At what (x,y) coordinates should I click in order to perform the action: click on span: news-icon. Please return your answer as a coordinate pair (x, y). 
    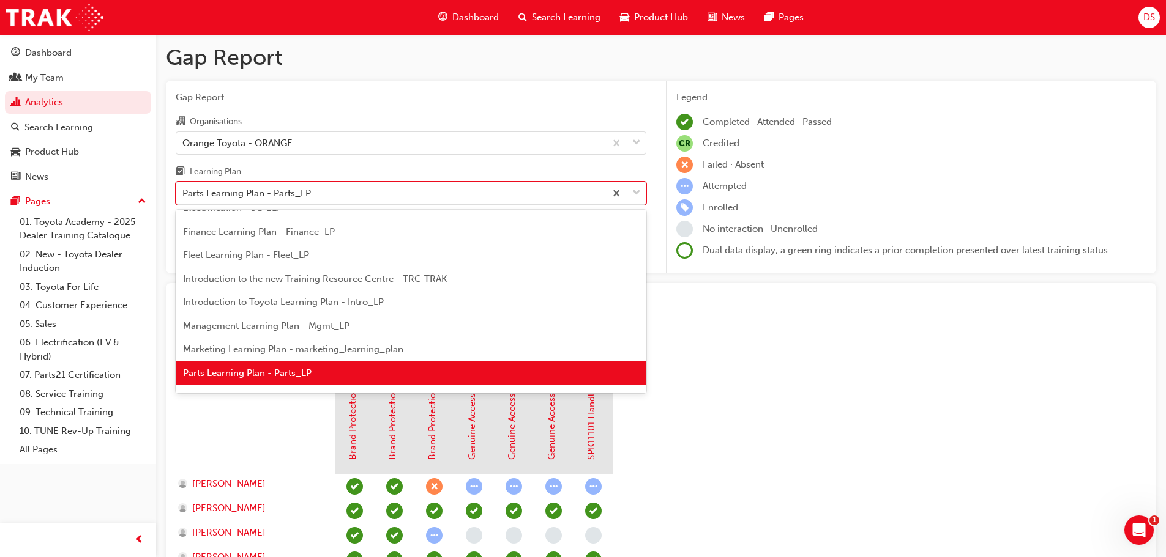
    Looking at the image, I should click on (15, 177).